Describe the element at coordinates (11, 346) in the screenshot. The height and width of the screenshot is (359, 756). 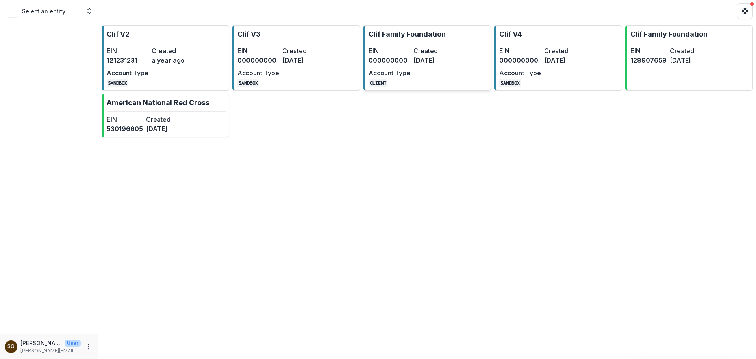
I see `div: Sarah Grady` at that location.